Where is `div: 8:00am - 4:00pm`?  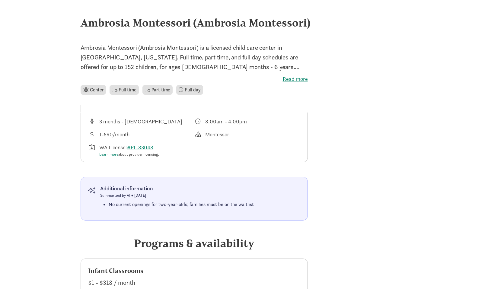
div: 8:00am - 4:00pm is located at coordinates (226, 121).